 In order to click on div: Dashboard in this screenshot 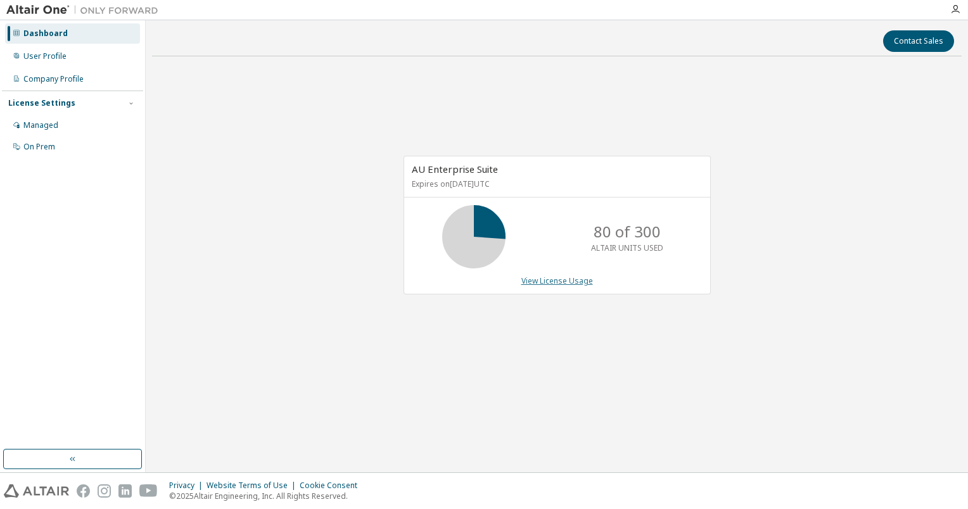, I will do `click(46, 34)`.